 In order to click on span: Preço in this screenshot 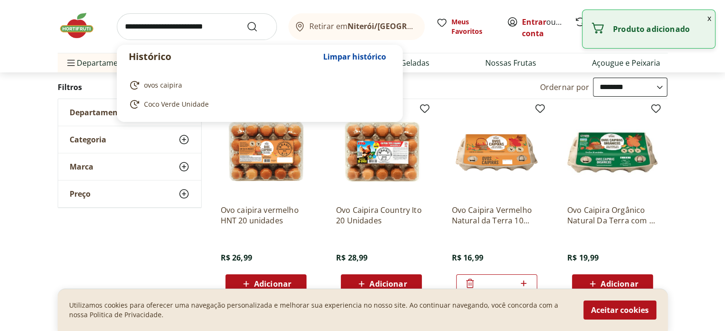, I will do `click(80, 194)`.